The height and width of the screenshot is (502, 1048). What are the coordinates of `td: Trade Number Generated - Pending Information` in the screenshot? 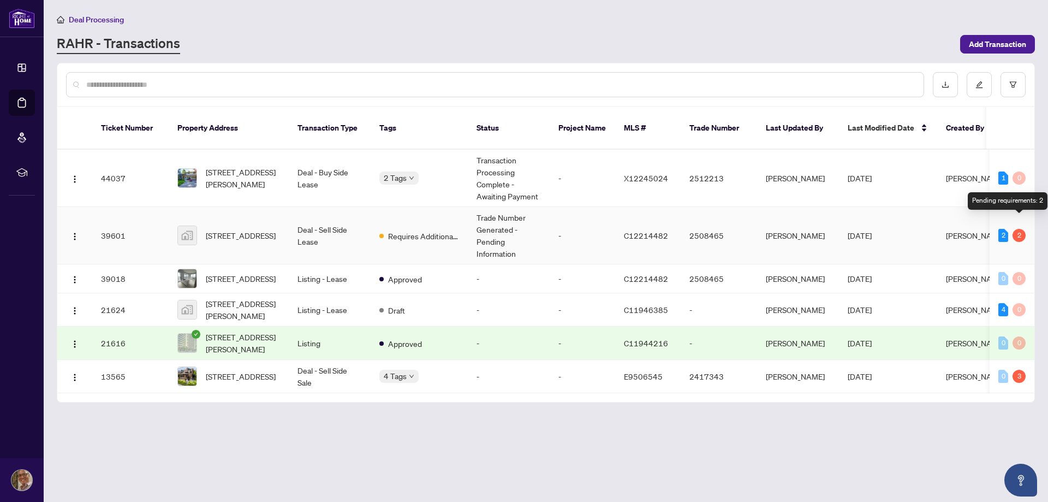 It's located at (509, 235).